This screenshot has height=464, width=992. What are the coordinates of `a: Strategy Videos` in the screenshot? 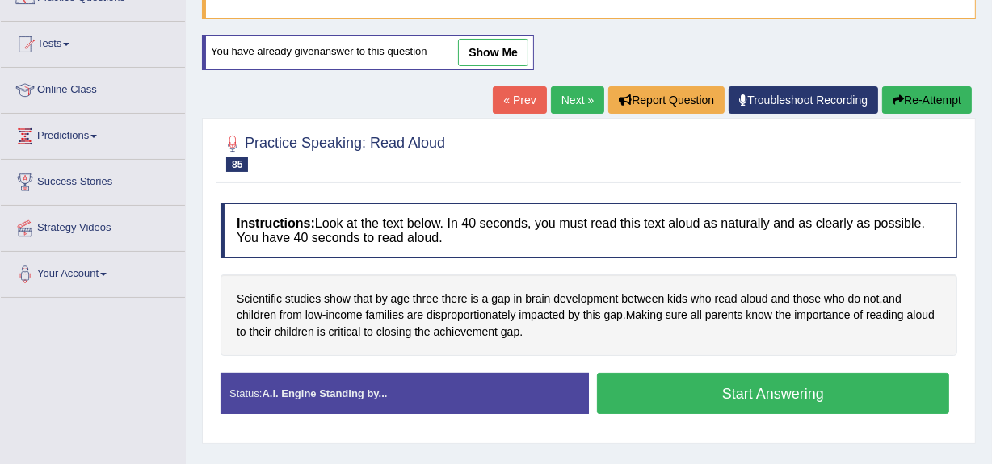 It's located at (93, 226).